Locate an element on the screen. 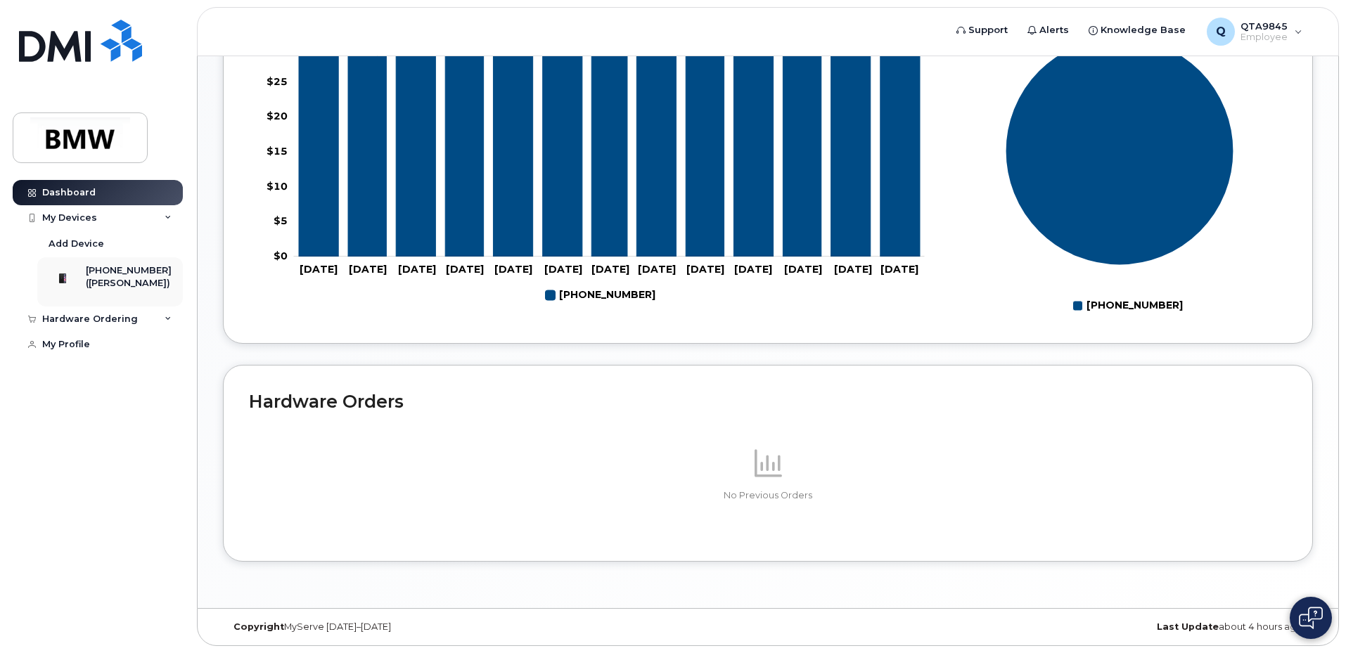  span: Knowledge Base is located at coordinates (1143, 30).